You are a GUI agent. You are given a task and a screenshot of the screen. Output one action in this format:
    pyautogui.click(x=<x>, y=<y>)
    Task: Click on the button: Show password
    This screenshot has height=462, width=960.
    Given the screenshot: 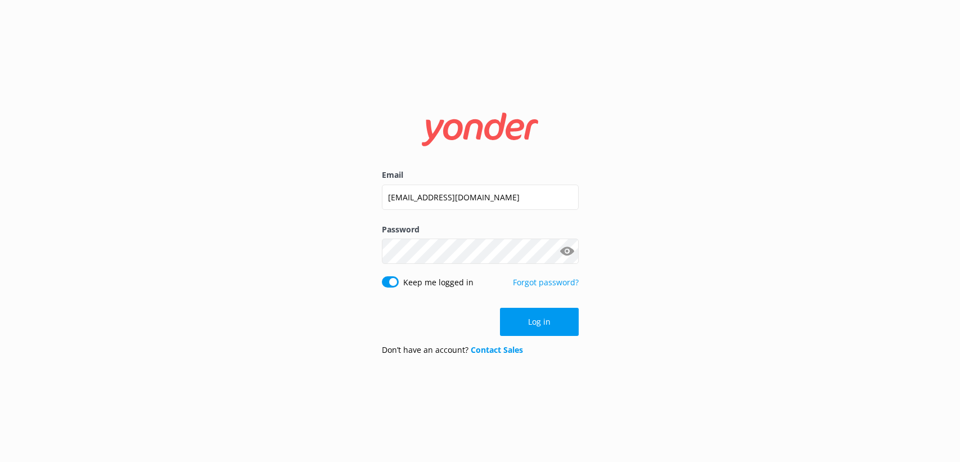 What is the action you would take?
    pyautogui.click(x=567, y=251)
    